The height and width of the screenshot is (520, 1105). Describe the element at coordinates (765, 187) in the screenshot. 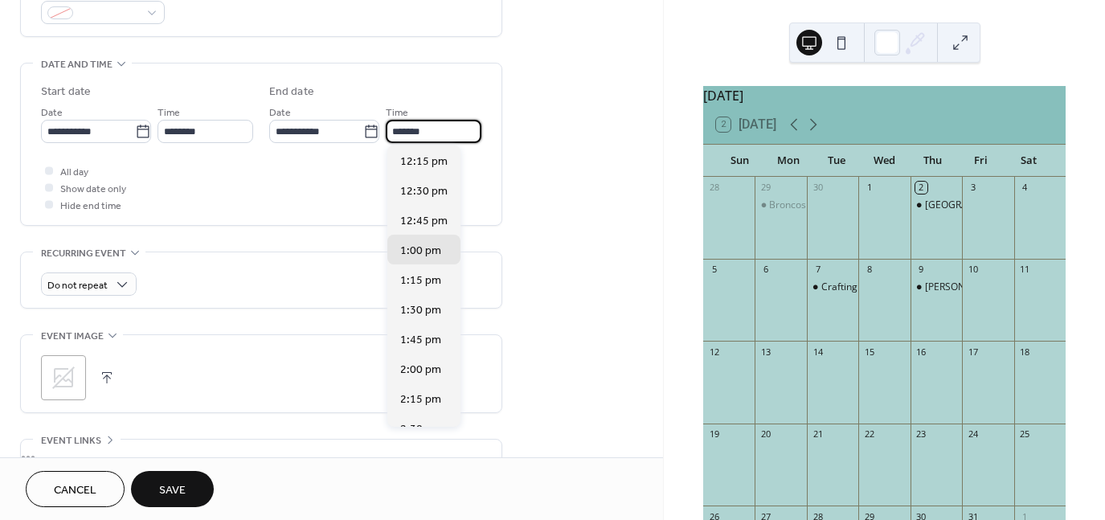

I see `div: 29` at that location.